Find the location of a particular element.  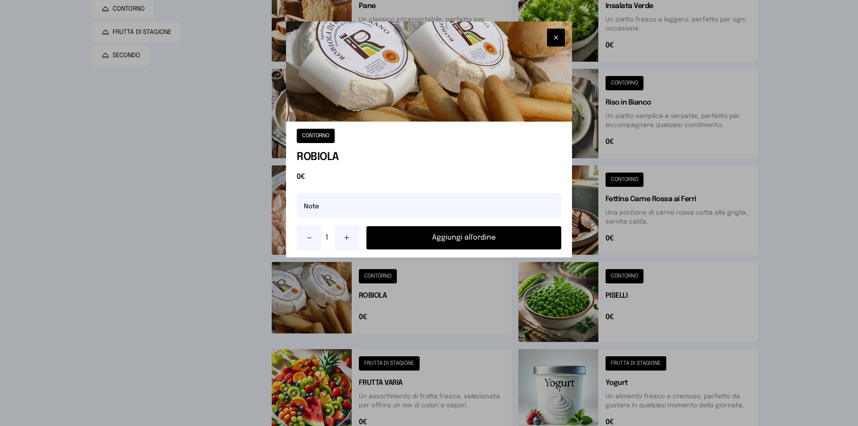

img: ROBIOLA is located at coordinates (429, 71).